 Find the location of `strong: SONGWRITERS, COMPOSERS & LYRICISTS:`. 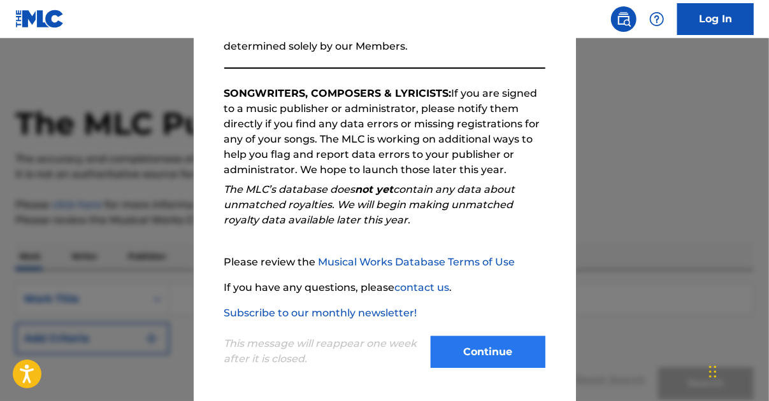

strong: SONGWRITERS, COMPOSERS & LYRICISTS: is located at coordinates (338, 93).